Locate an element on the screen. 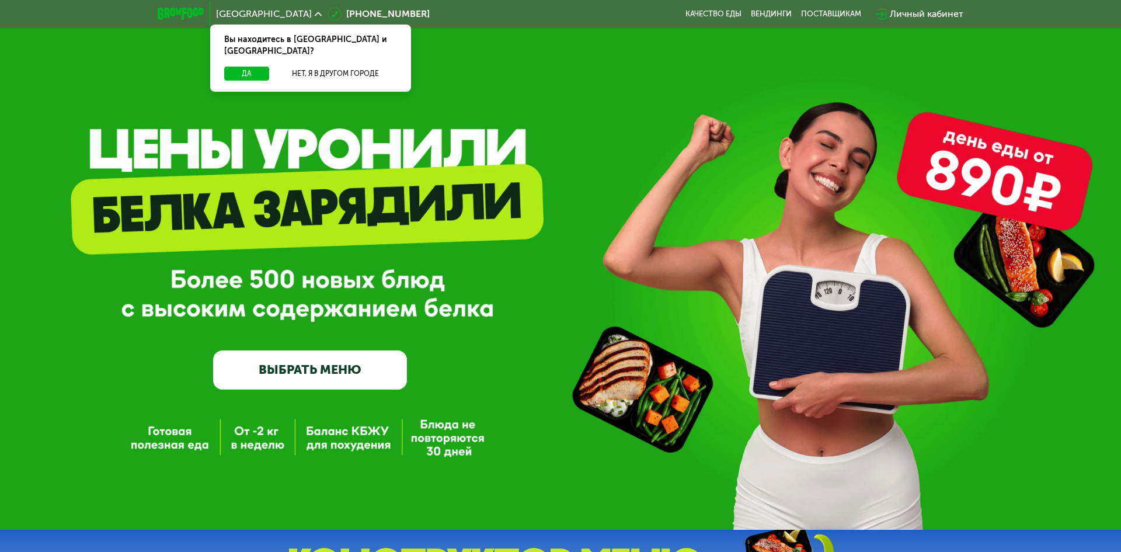  a: ВЫБРАТЬ МЕНЮ is located at coordinates (310, 370).